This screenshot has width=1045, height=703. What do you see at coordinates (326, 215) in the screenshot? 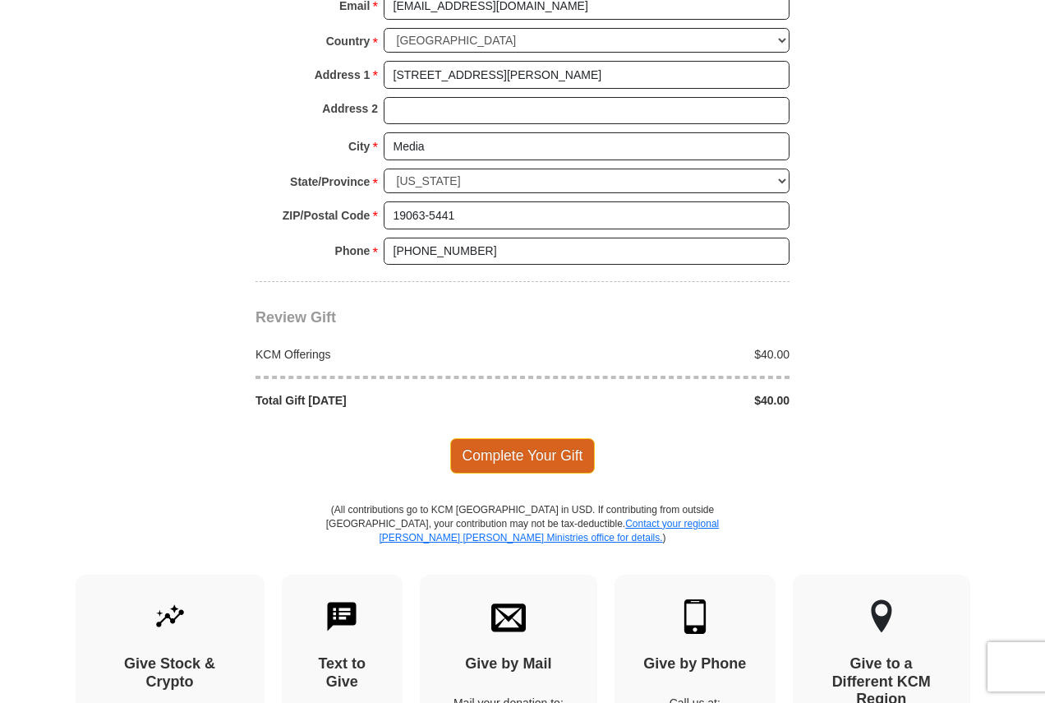
I see `strong: ZIP/Postal Code` at bounding box center [326, 215].